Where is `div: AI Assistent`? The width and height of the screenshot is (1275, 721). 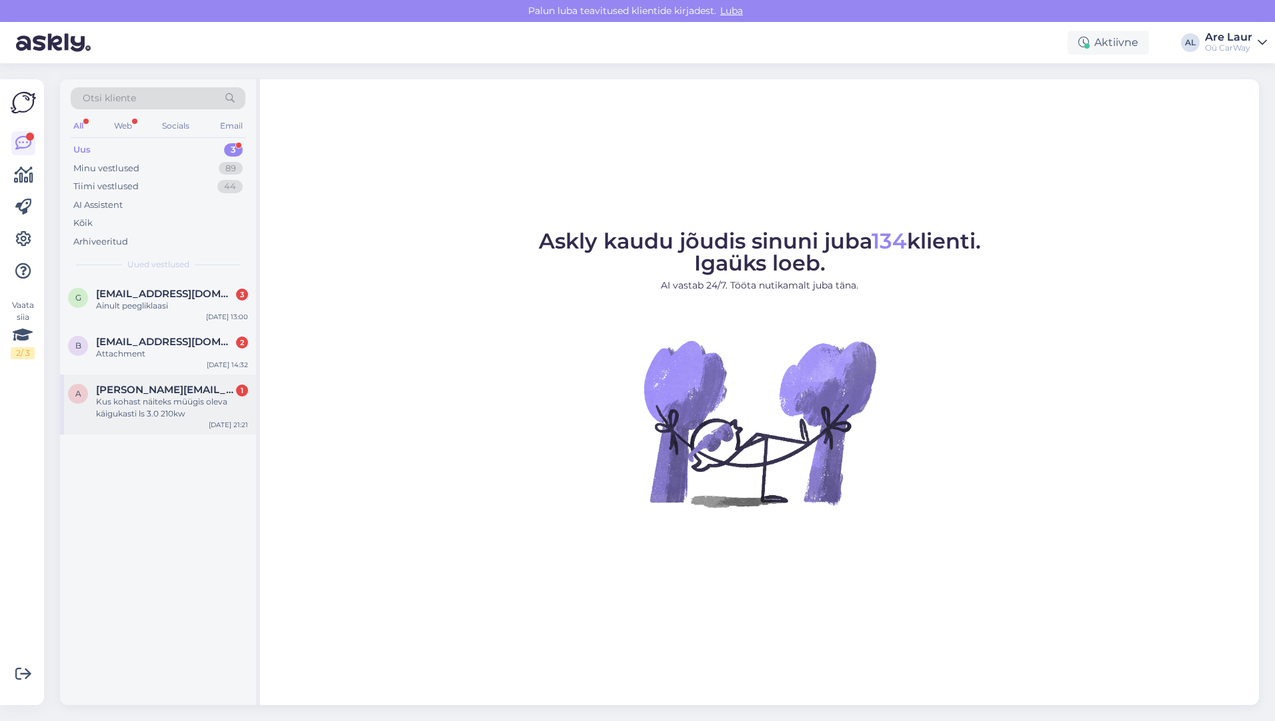
div: AI Assistent is located at coordinates (98, 205).